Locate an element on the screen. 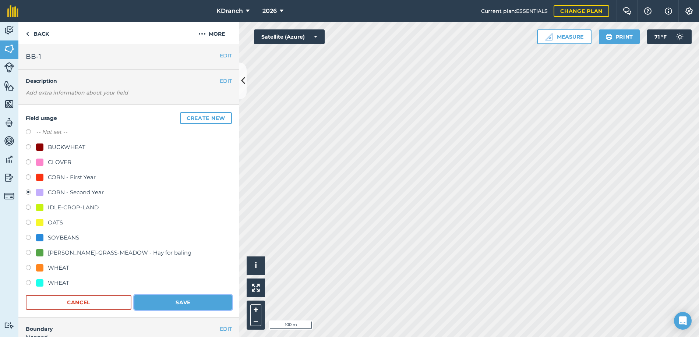 This screenshot has width=699, height=337. span: BB-1 is located at coordinates (33, 57).